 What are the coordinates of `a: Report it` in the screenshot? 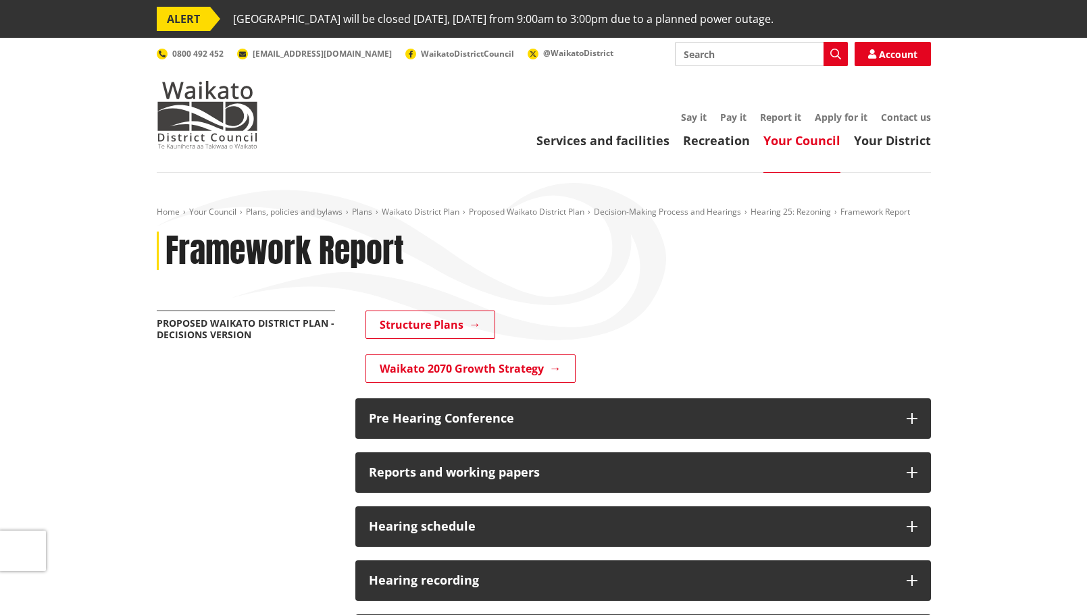 It's located at (780, 117).